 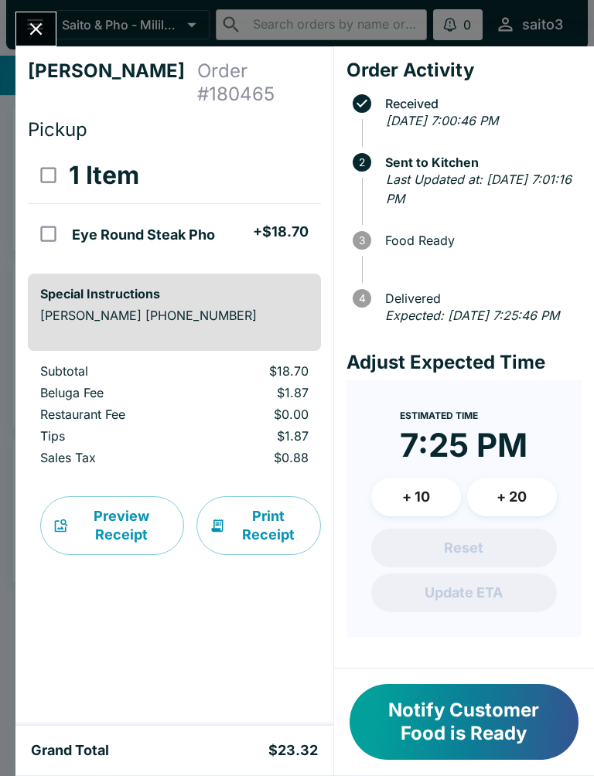 What do you see at coordinates (281, 232) in the screenshot?
I see `h5: + $18.70` at bounding box center [281, 232].